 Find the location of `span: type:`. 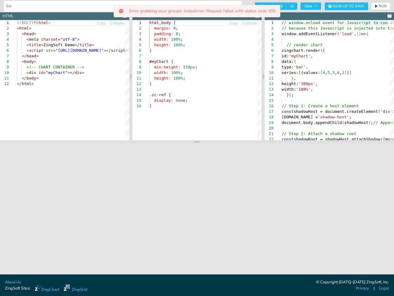

span: type: is located at coordinates (288, 67).